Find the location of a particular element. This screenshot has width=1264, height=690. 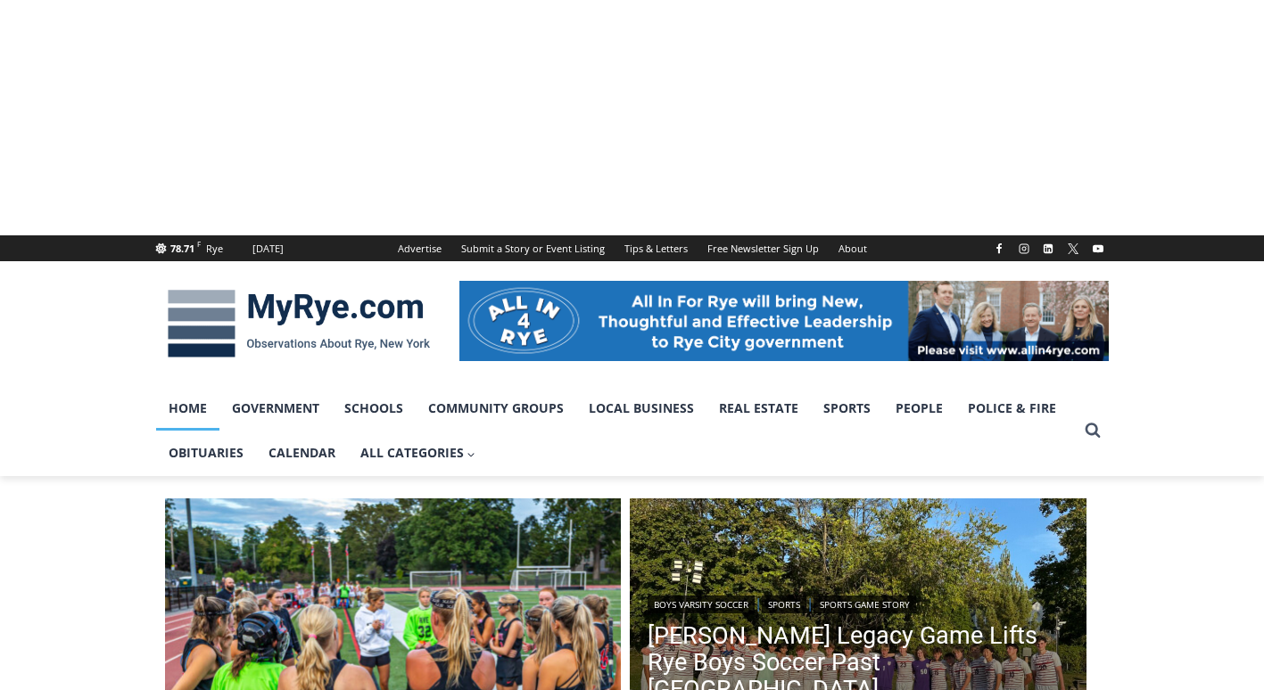

a: All Categories is located at coordinates (418, 453).